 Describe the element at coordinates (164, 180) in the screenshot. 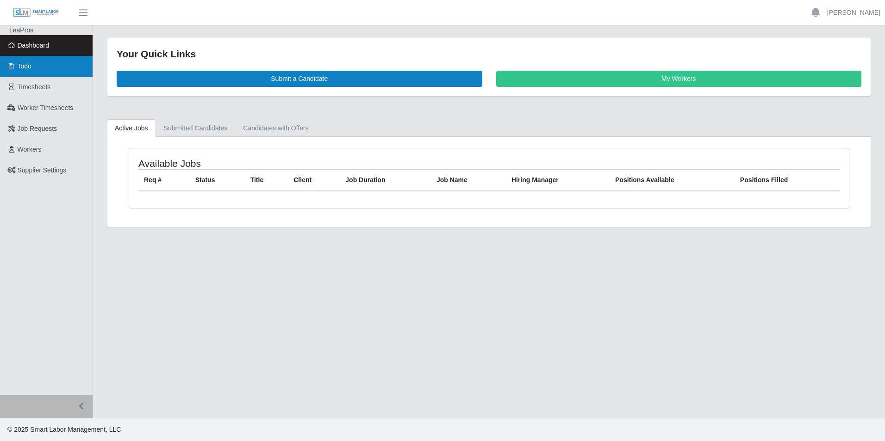

I see `th: Req #` at that location.